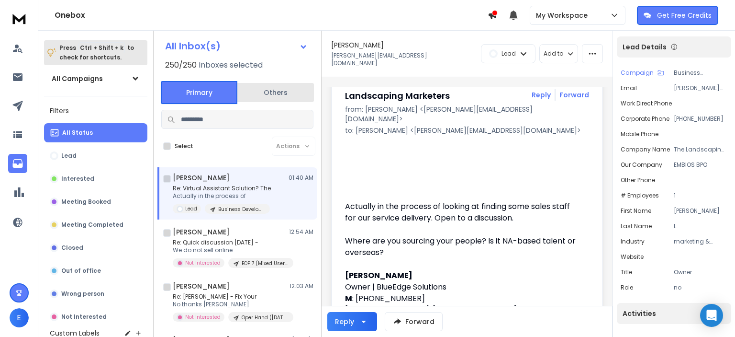 Image resolution: width=735 pixels, height=337 pixels. I want to click on button: Get Free Credits, so click(678, 15).